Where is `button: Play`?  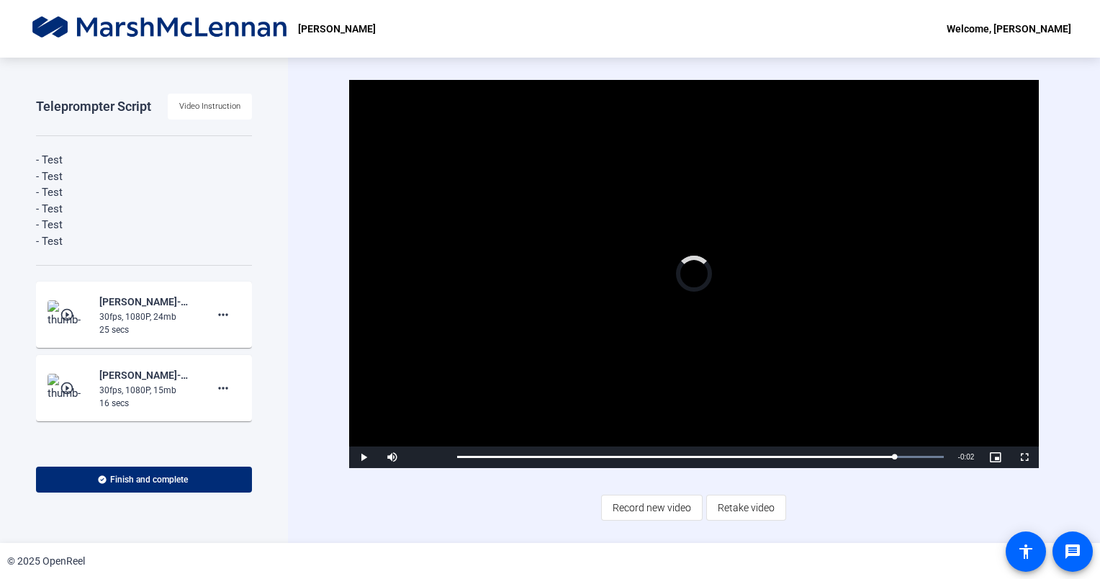
button: Play is located at coordinates (364, 457).